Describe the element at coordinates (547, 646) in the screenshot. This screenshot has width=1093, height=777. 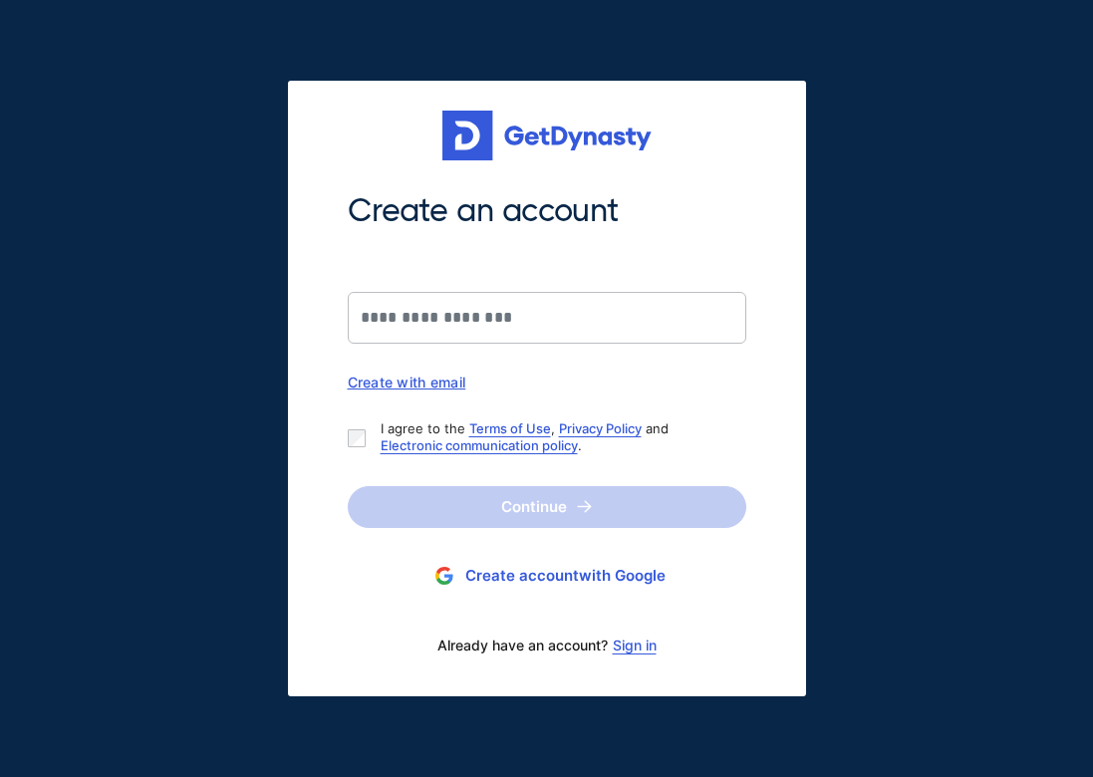
I see `div: Already have an account?` at that location.